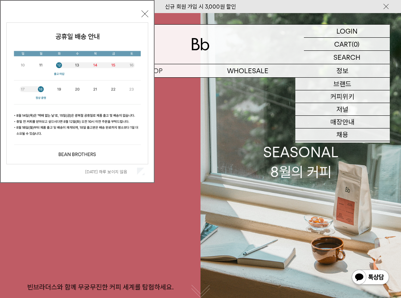 The width and height of the screenshot is (401, 298). Describe the element at coordinates (342, 44) in the screenshot. I see `p: CART` at that location.